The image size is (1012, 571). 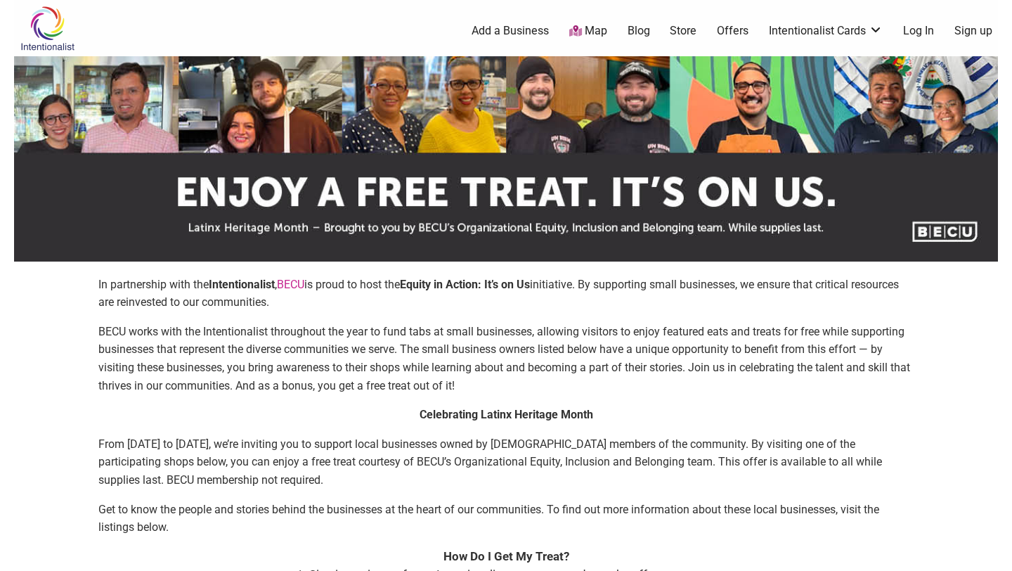 What do you see at coordinates (506, 358) in the screenshot?
I see `p: BECU works with the Intentionalist throughout the year to fund tabs at small businesses, allowing...` at bounding box center [506, 358].